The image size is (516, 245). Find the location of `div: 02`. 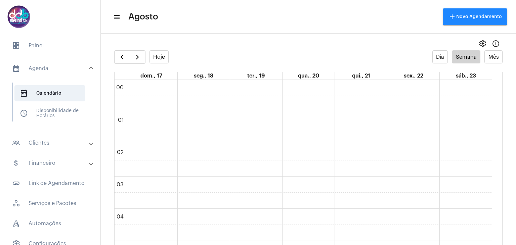

div: 02 is located at coordinates (120, 153).